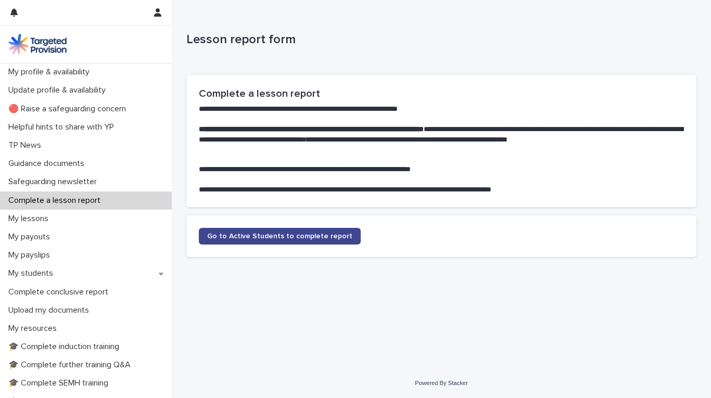  I want to click on a: Go to Active Students to complete report, so click(280, 236).